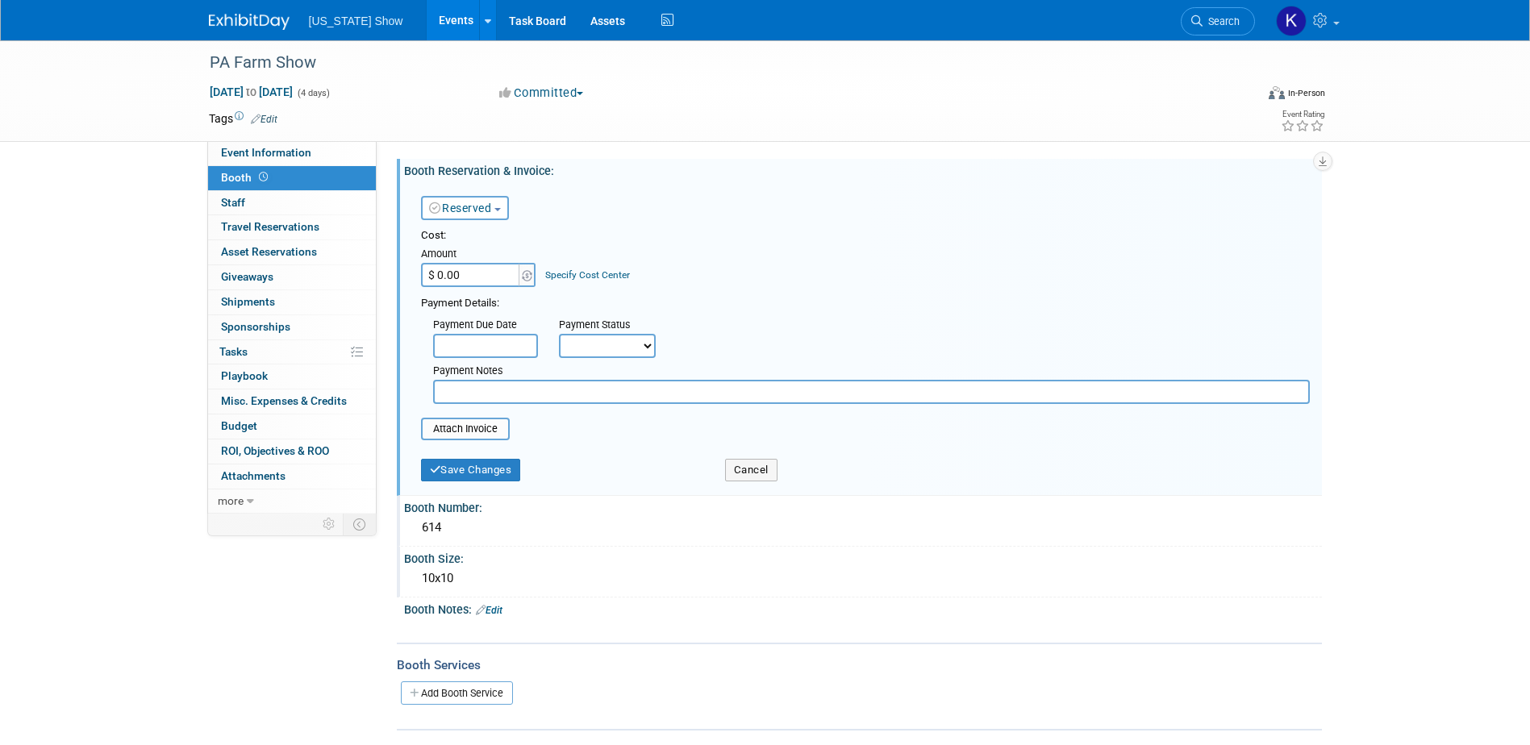 The width and height of the screenshot is (1530, 745). Describe the element at coordinates (275, 451) in the screenshot. I see `span: ROI, Objectives & ROO` at that location.